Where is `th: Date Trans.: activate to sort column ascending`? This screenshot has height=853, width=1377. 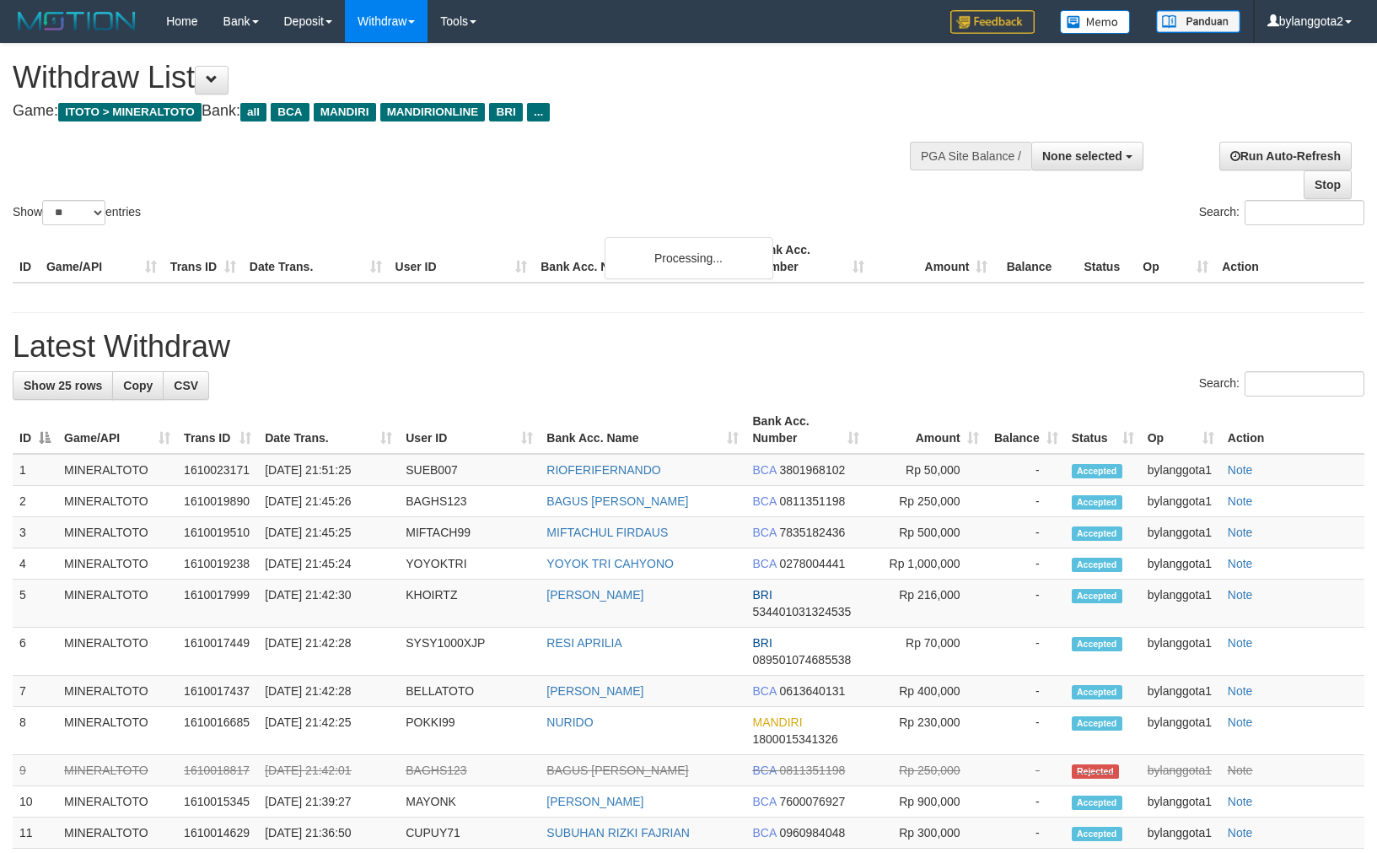 th: Date Trans.: activate to sort column ascending is located at coordinates (328, 429).